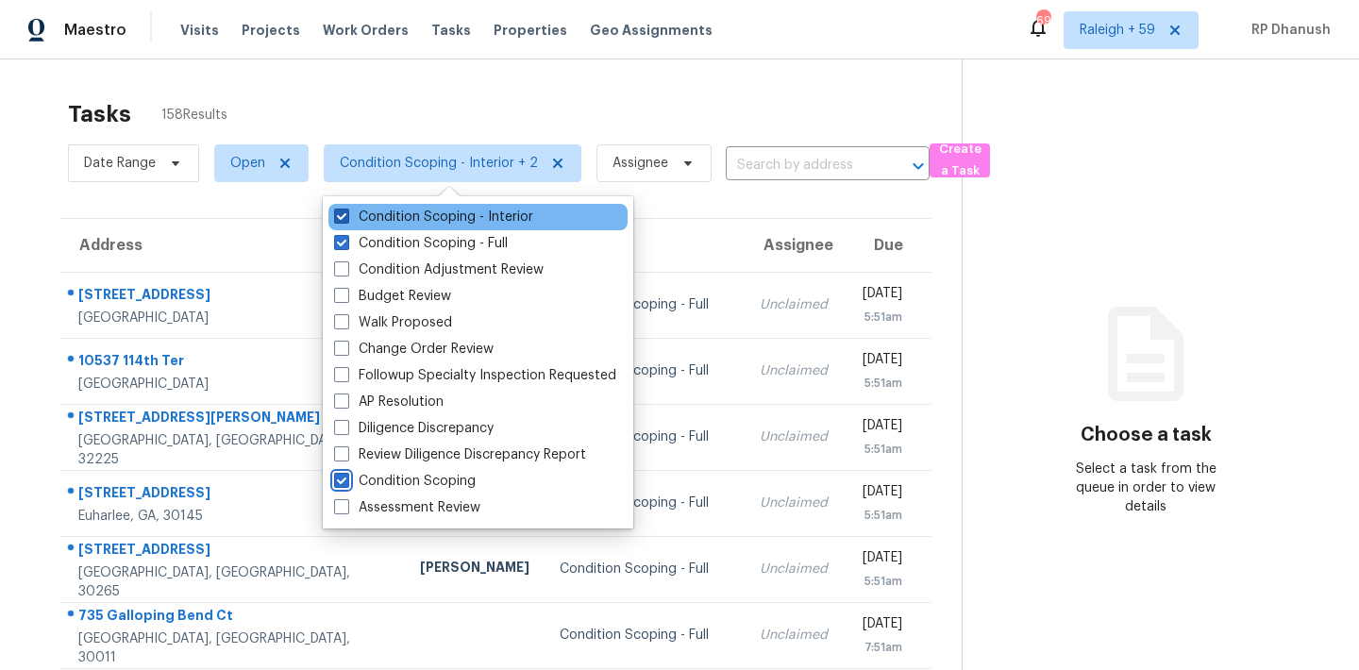 Image resolution: width=1359 pixels, height=670 pixels. I want to click on label: Condition Adjustment Review, so click(439, 270).